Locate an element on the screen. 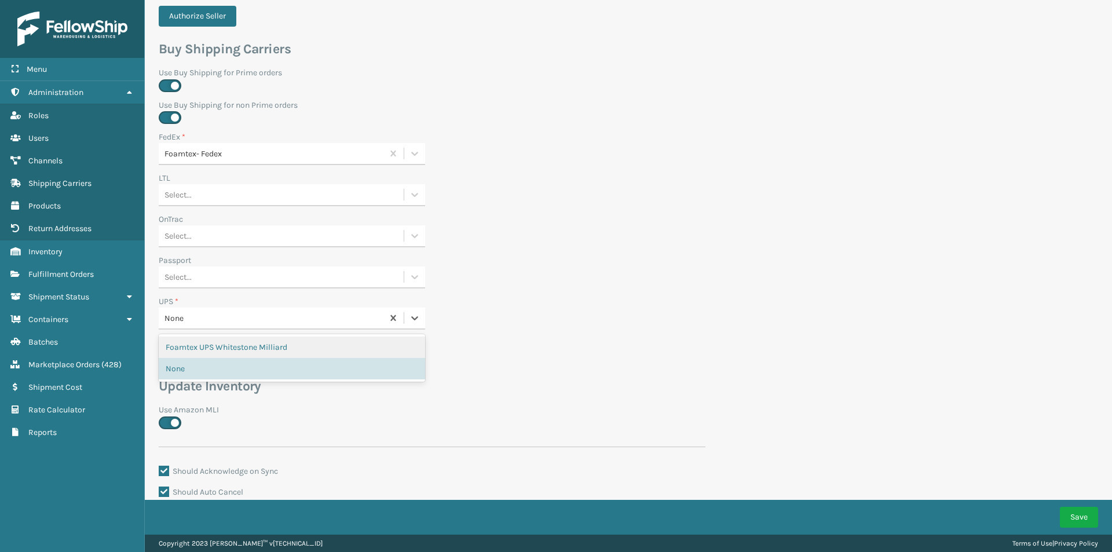  label: LTL is located at coordinates (164, 178).